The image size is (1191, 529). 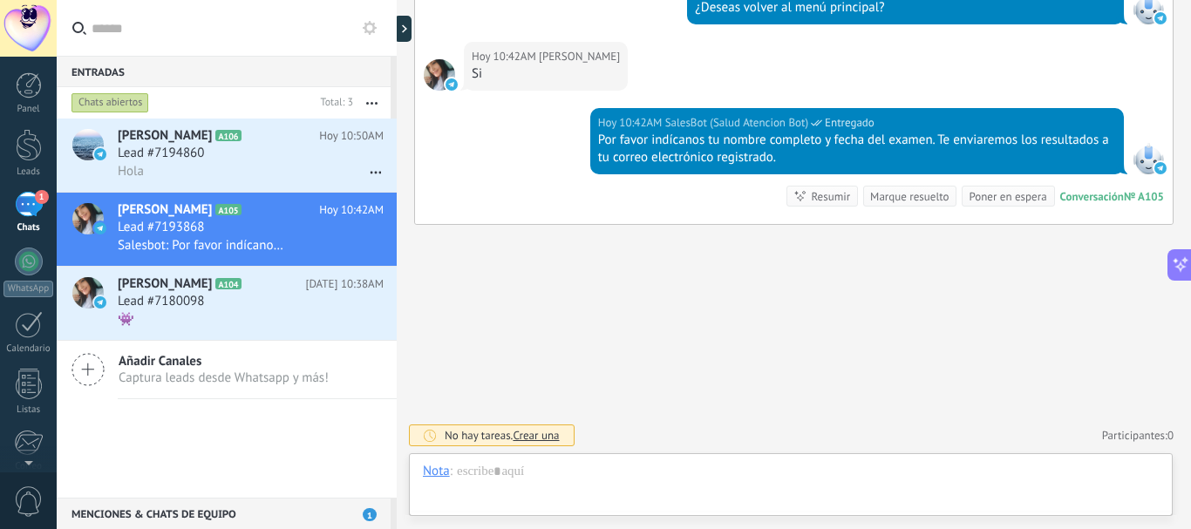 I want to click on div: Resumir, so click(x=830, y=196).